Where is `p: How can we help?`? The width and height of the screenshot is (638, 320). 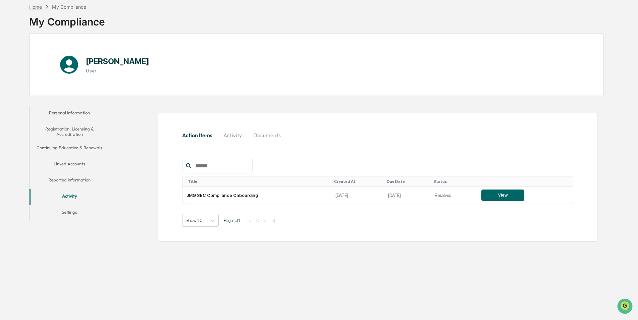 p: How can we help? is located at coordinates (64, 19).